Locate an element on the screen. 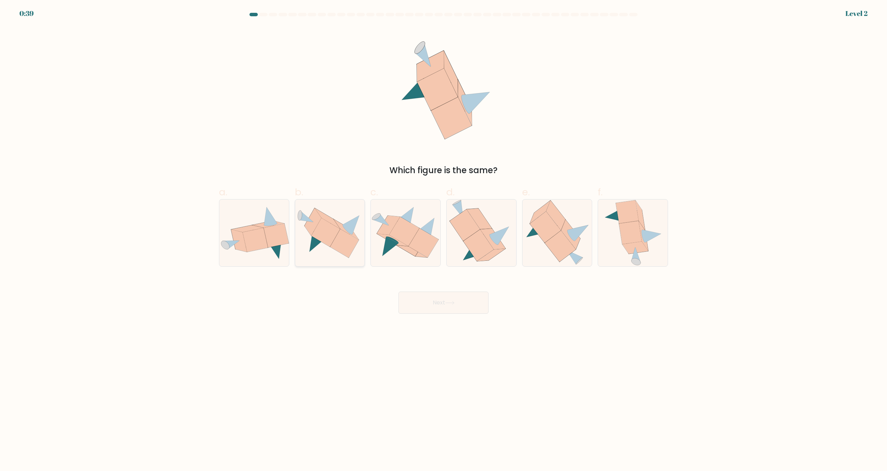 Image resolution: width=887 pixels, height=471 pixels. span: d. is located at coordinates (451, 192).